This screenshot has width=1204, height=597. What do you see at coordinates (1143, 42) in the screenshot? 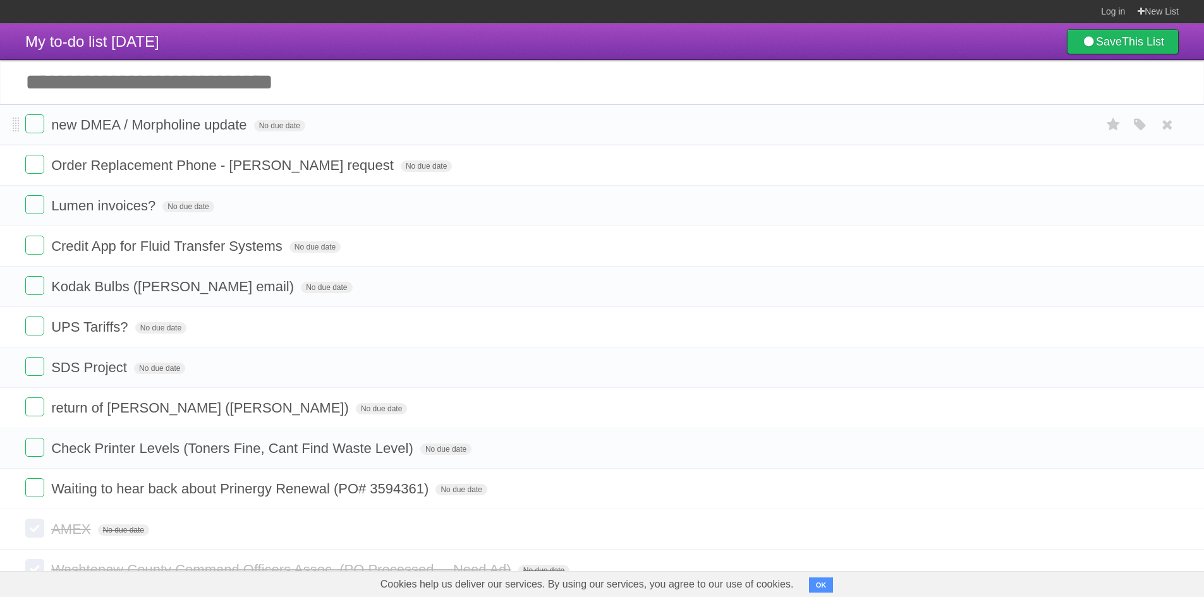
I see `b: This List` at bounding box center [1143, 42].